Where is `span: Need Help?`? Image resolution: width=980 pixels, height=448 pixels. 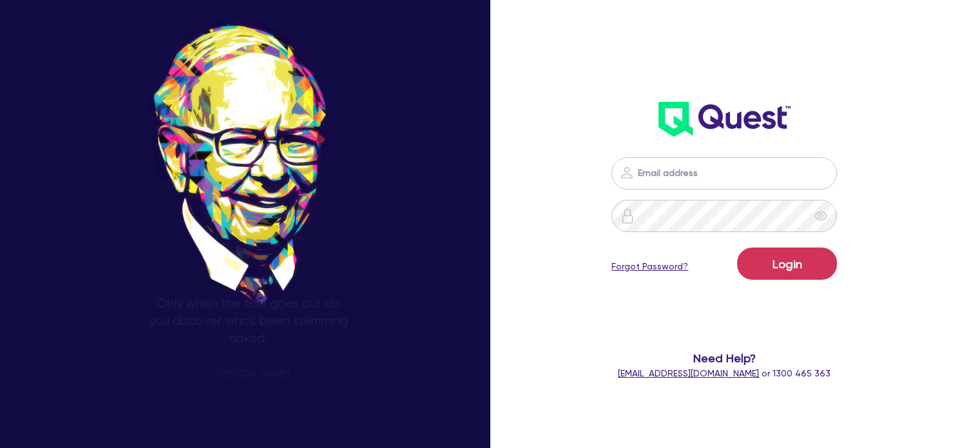 span: Need Help? is located at coordinates (724, 358).